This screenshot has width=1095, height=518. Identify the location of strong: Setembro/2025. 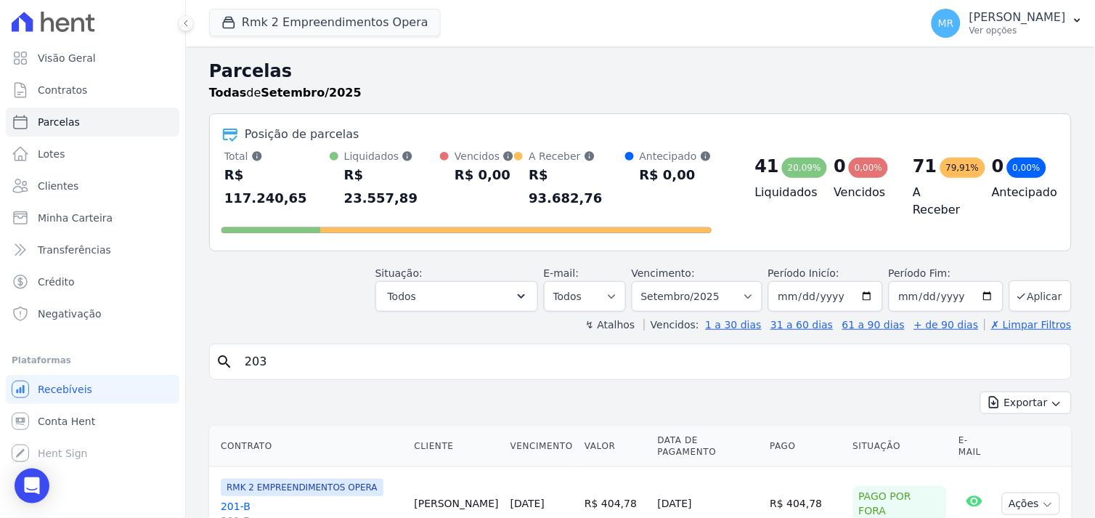
(311, 92).